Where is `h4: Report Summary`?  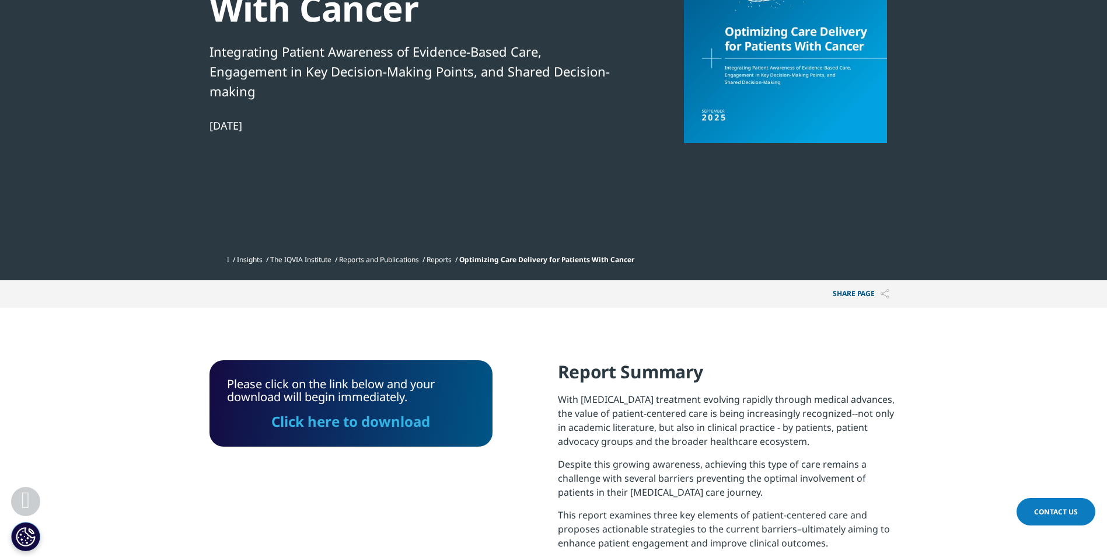 h4: Report Summary is located at coordinates (728, 376).